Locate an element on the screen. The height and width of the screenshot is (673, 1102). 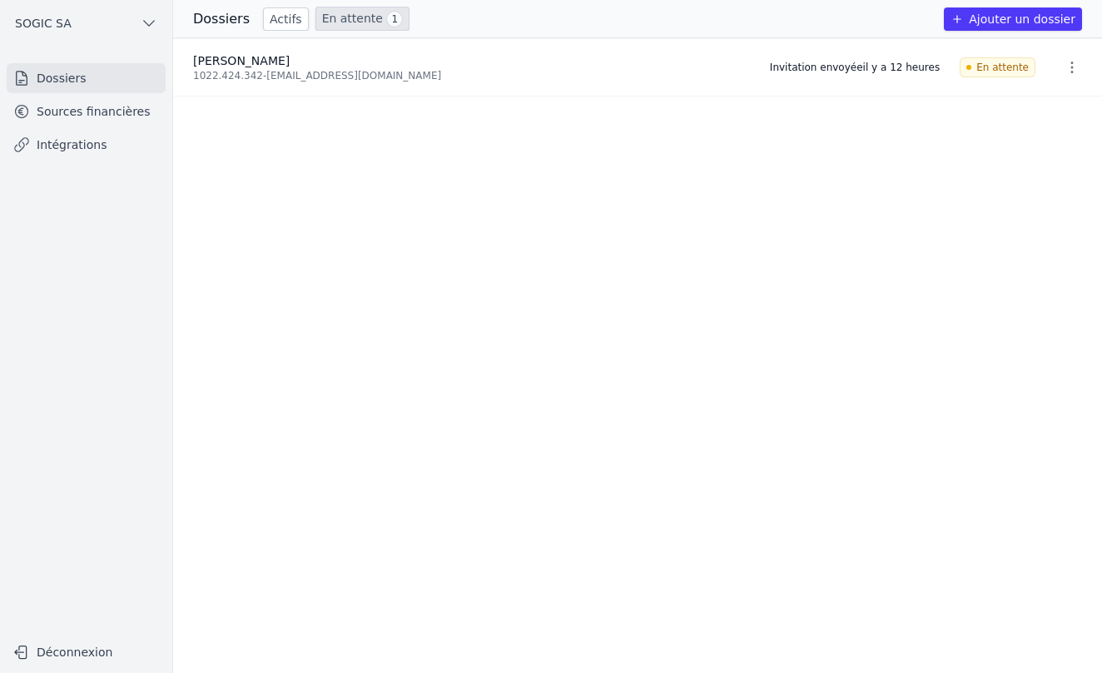
a: Dossiers is located at coordinates (86, 78).